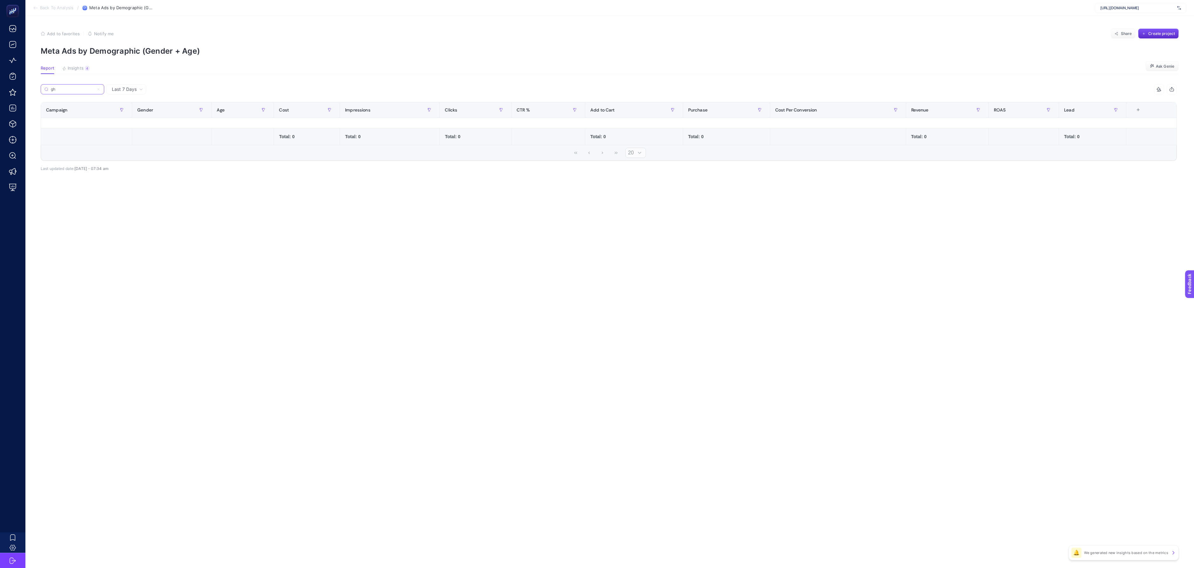  What do you see at coordinates (60, 34) in the screenshot?
I see `button: Add to favorites` at bounding box center [60, 34].